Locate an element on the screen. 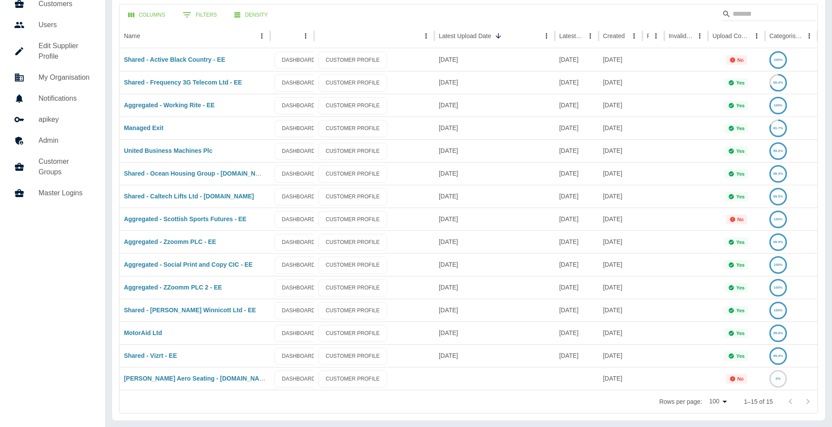 The image size is (832, 427). a: Aggregated - Zzoomm PLC - EE is located at coordinates (170, 242).